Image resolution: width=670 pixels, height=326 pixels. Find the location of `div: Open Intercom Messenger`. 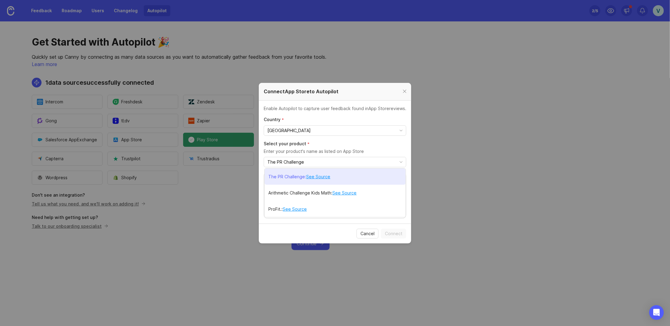

div: Open Intercom Messenger is located at coordinates (657, 312).